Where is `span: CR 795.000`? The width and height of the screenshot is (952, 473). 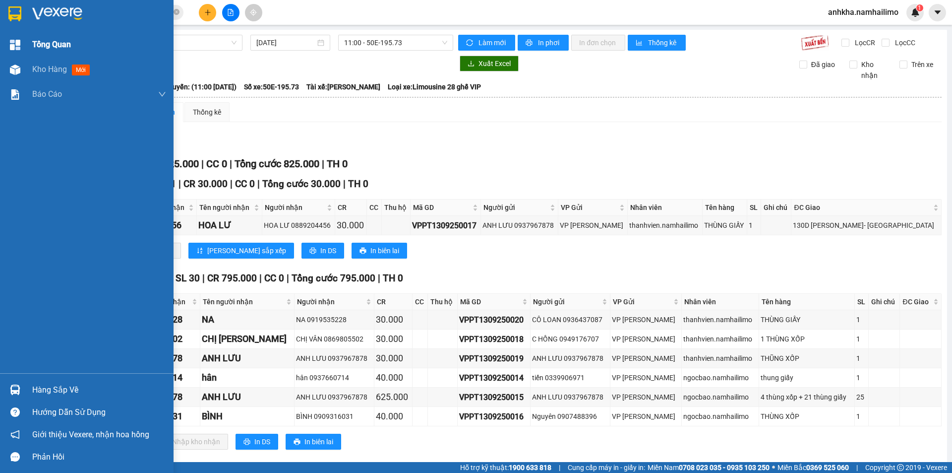
span: CR 795.000 is located at coordinates (232, 278).